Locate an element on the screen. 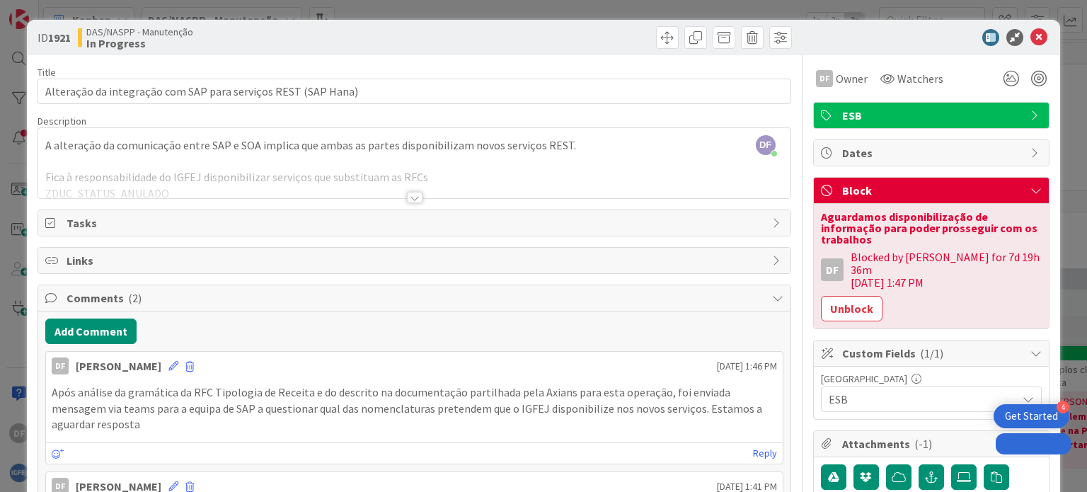 The height and width of the screenshot is (492, 1087). div: Open Get Started checklist, remaining modules: 4 is located at coordinates (1031, 416).